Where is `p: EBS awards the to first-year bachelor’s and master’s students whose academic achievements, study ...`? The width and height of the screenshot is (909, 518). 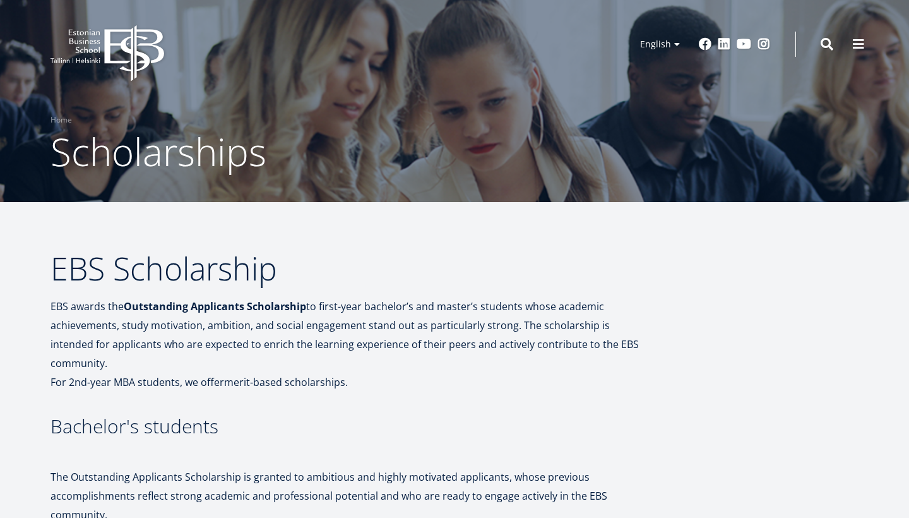
p: EBS awards the to first-year bachelor’s and master’s students whose academic achievements, study ... is located at coordinates (350, 344).